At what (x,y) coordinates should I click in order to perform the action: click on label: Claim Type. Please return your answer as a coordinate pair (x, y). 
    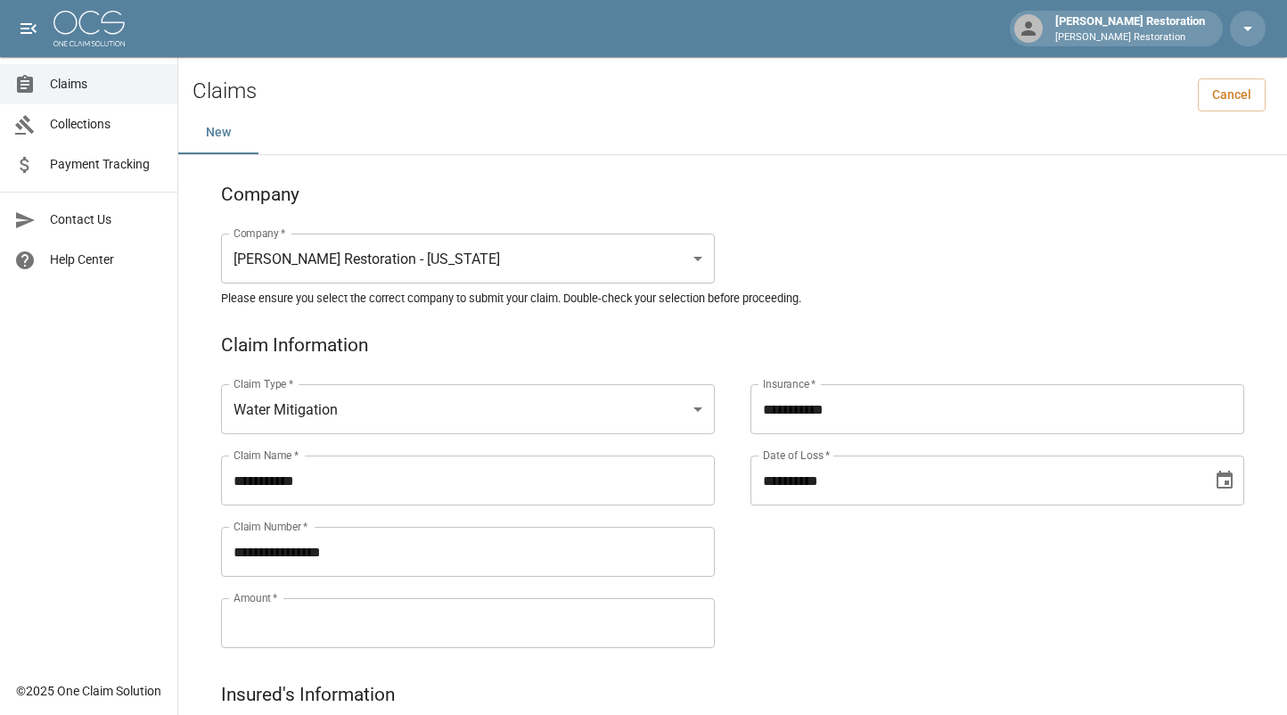
    Looking at the image, I should click on (263, 383).